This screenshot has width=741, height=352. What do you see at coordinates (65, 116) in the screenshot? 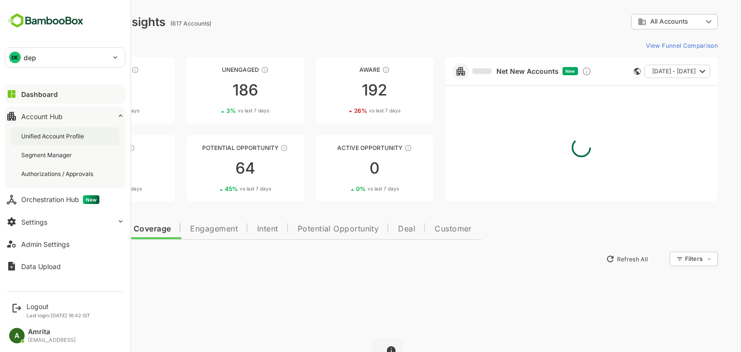
I see `button: Account Hub` at bounding box center [65, 116].